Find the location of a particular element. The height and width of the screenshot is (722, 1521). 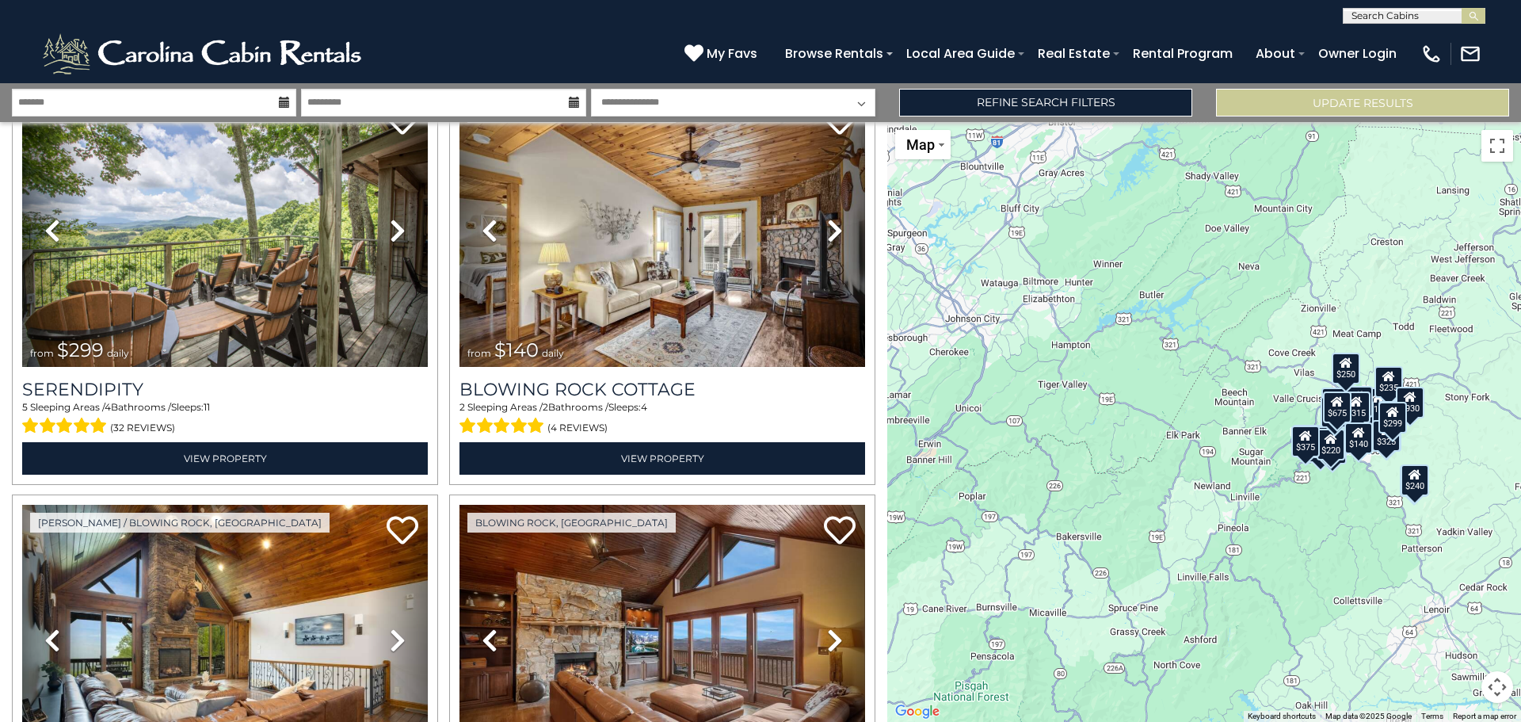

a: Owner Login is located at coordinates (1357, 53).